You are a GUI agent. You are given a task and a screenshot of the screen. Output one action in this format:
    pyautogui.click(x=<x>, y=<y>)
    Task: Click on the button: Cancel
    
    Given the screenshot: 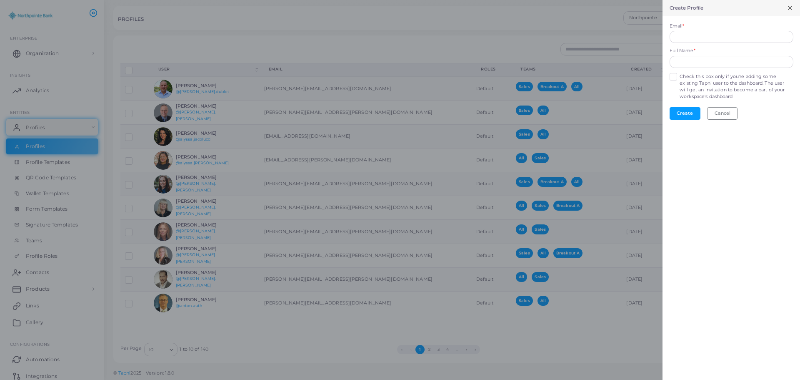 What is the action you would take?
    pyautogui.click(x=722, y=113)
    